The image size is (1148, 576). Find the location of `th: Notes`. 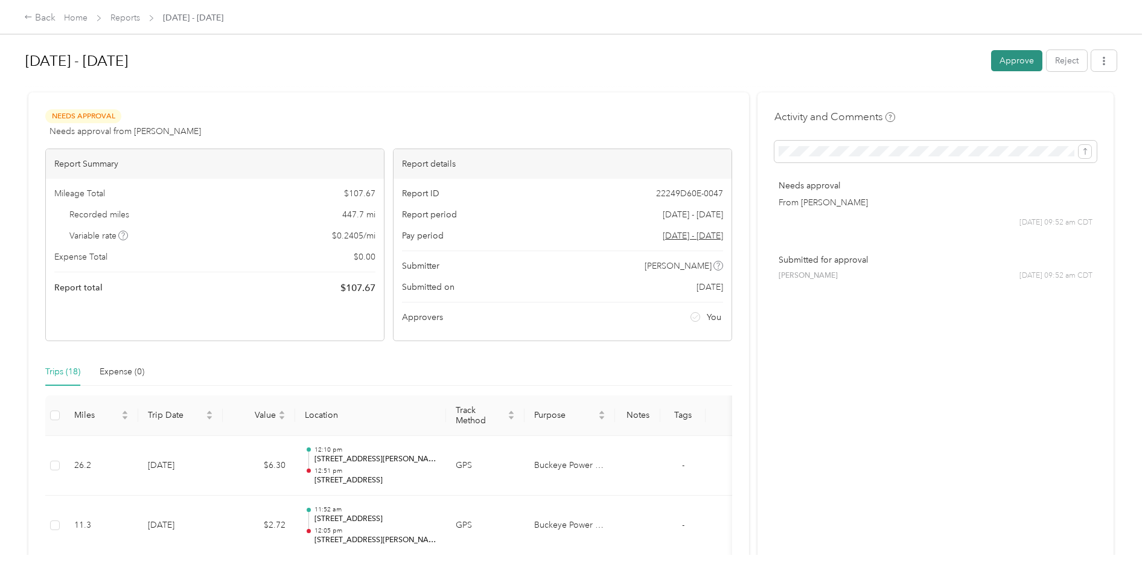

th: Notes is located at coordinates (637, 415).